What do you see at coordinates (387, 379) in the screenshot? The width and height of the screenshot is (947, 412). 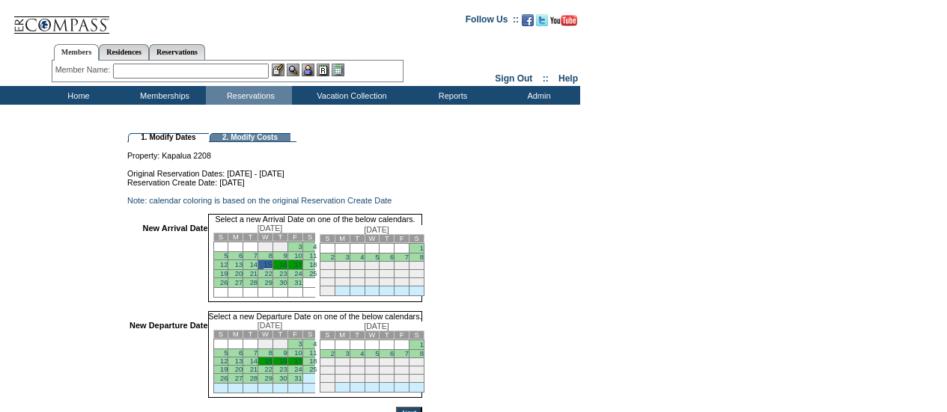 I see `td: 27` at bounding box center [387, 379].